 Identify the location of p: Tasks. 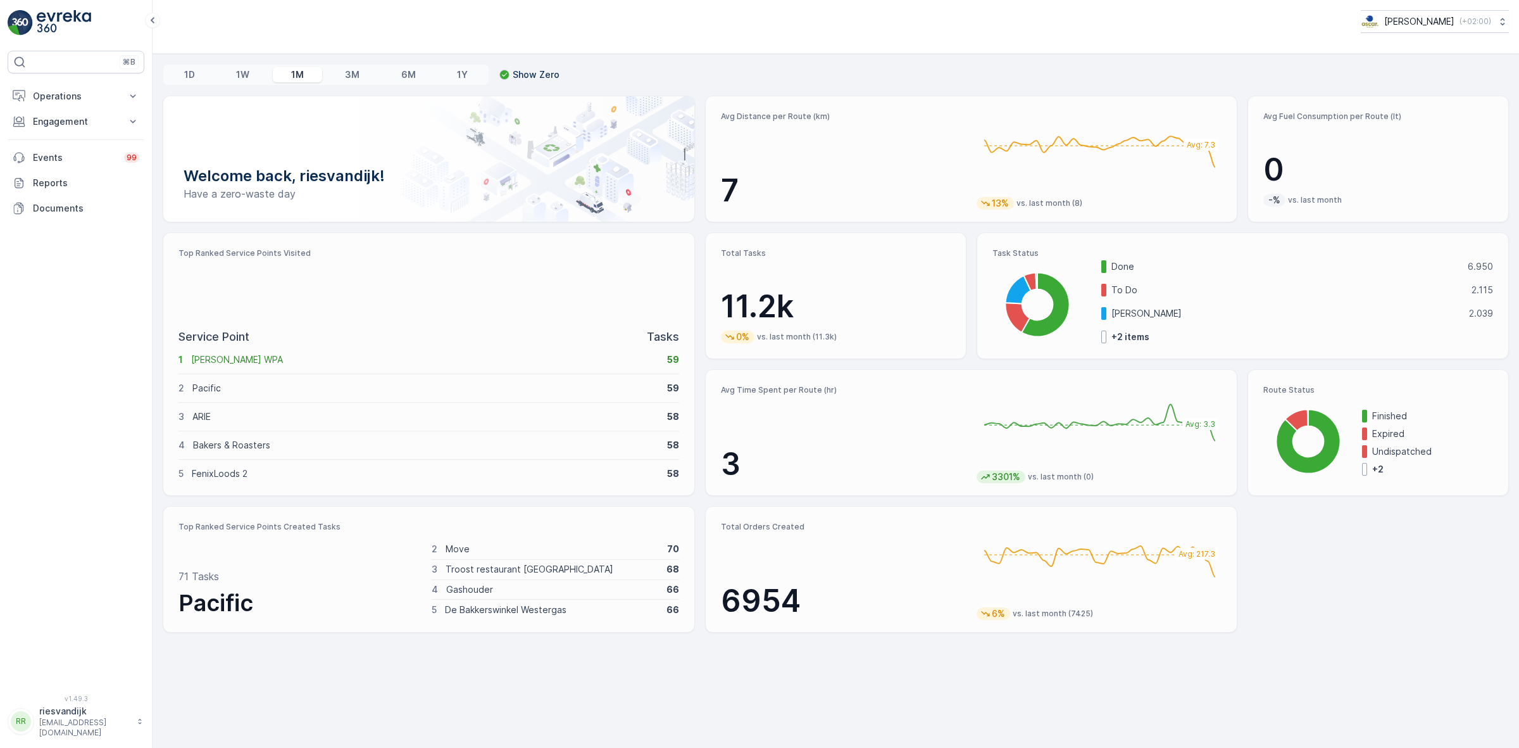
(663, 337).